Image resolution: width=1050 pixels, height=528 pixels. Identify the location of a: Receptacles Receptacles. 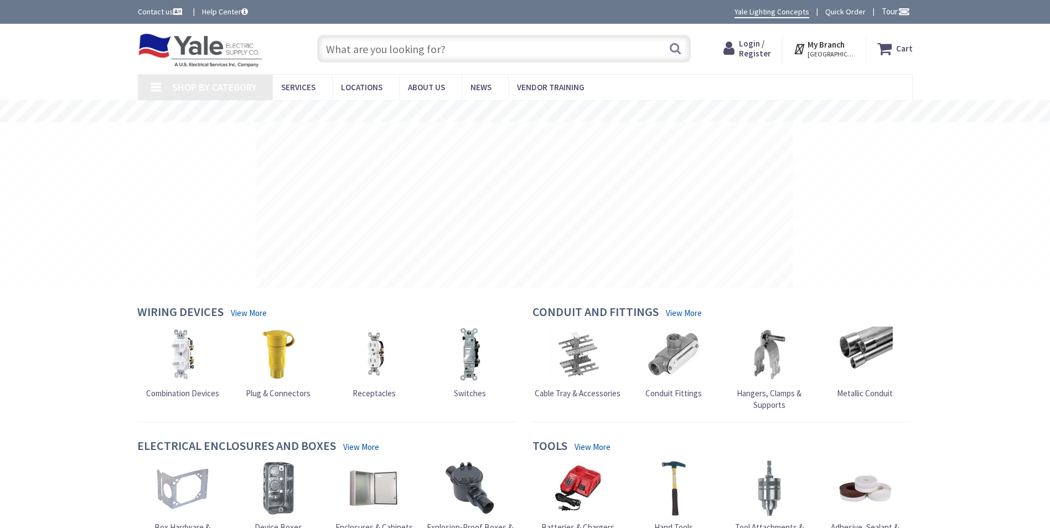
(374, 363).